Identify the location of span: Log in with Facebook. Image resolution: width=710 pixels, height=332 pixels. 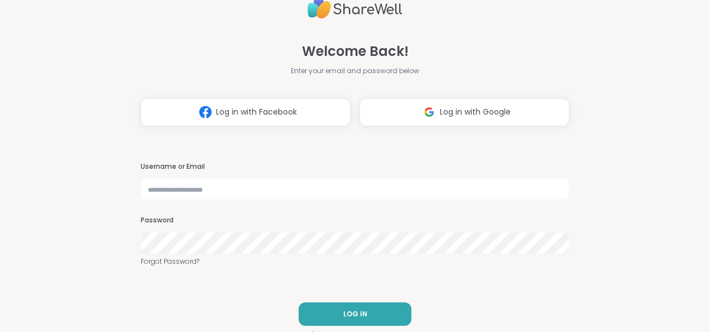
(256, 112).